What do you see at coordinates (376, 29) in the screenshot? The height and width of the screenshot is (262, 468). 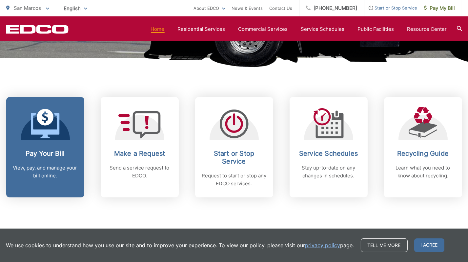 I see `a: Public Facilities` at bounding box center [376, 29].